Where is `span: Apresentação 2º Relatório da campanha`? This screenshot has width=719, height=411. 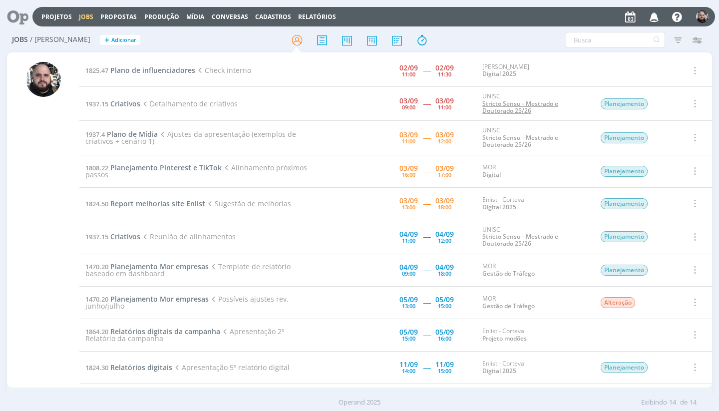 span: Apresentação 2º Relatório da campanha is located at coordinates (184, 335).